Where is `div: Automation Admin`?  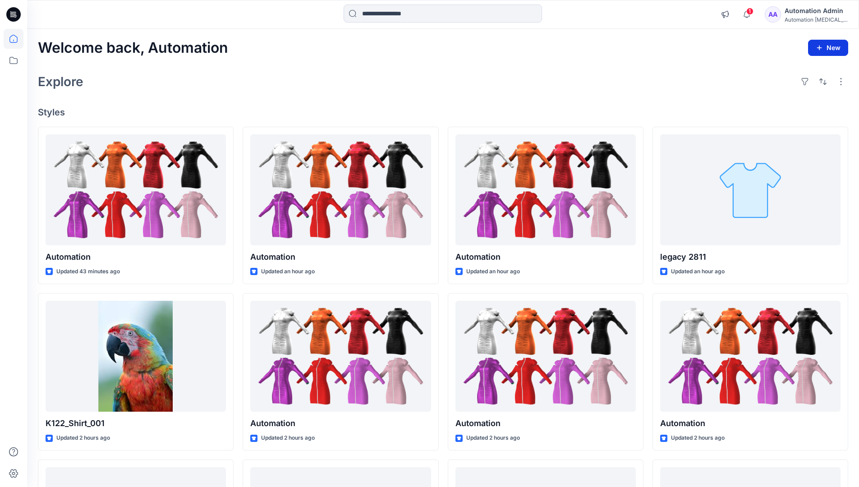 div: Automation Admin is located at coordinates (816, 11).